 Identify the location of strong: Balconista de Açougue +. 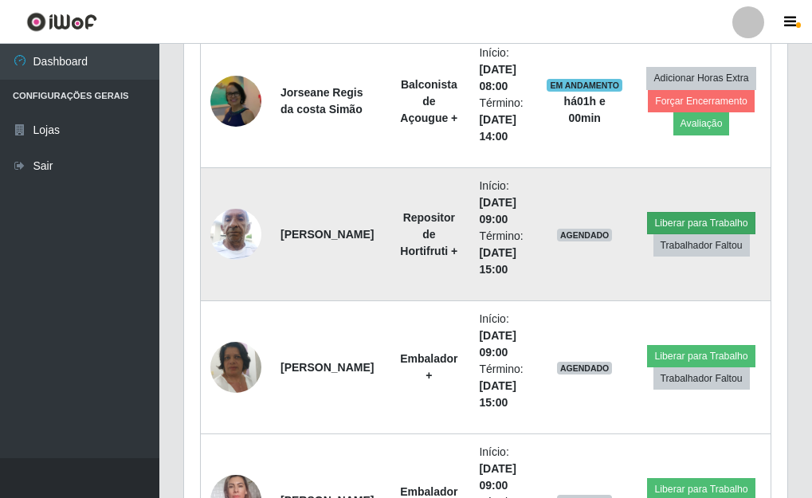
(429, 101).